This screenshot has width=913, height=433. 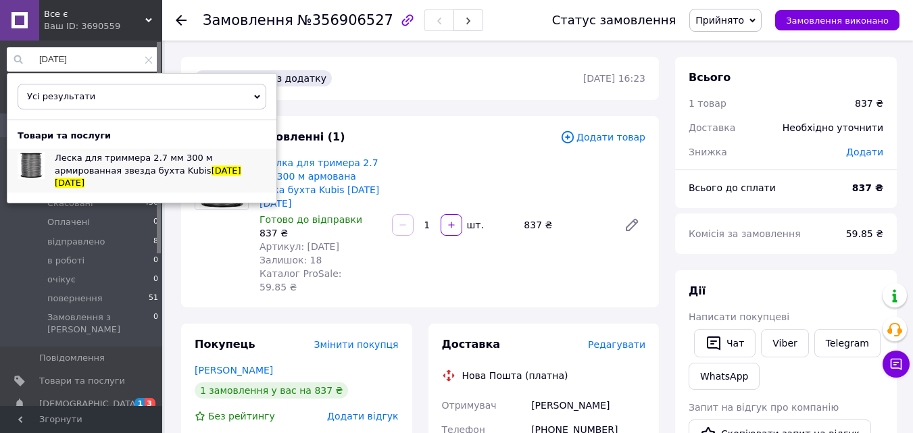 What do you see at coordinates (311, 220) in the screenshot?
I see `span: Готово до відправки` at bounding box center [311, 220].